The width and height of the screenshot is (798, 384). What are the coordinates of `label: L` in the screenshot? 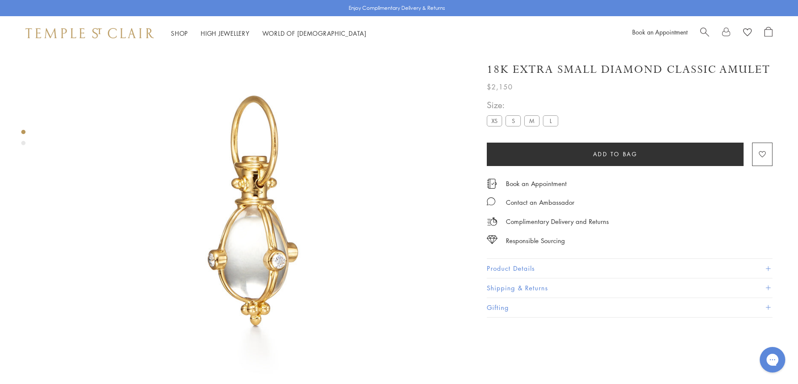 It's located at (551, 120).